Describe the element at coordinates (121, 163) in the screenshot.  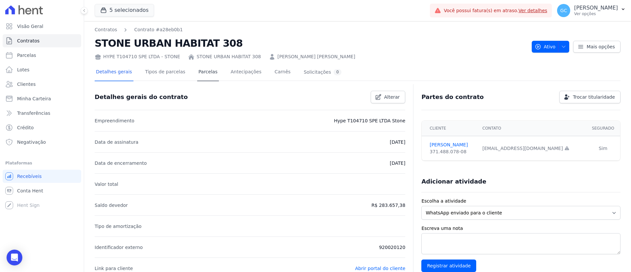
I see `p: Data de encerramento` at that location.